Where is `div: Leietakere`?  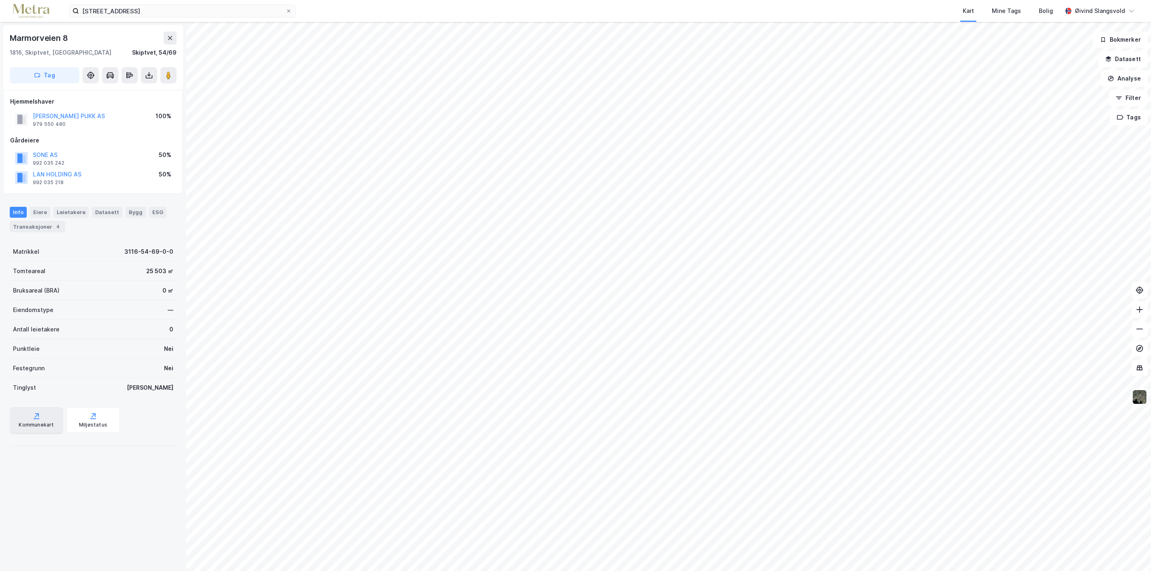 div: Leietakere is located at coordinates (71, 212).